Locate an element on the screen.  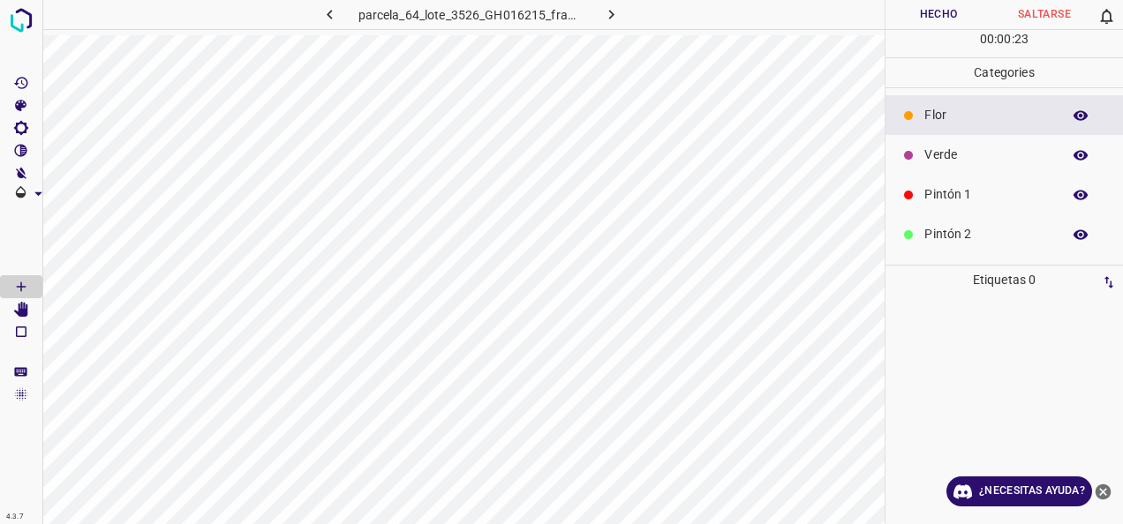
font: Etiquetas 0 is located at coordinates (1004, 280).